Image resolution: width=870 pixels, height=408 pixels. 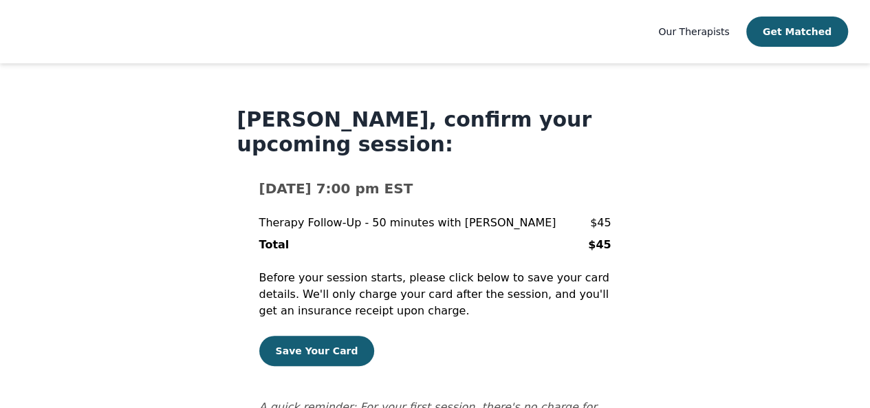 I want to click on b: Total, so click(x=274, y=244).